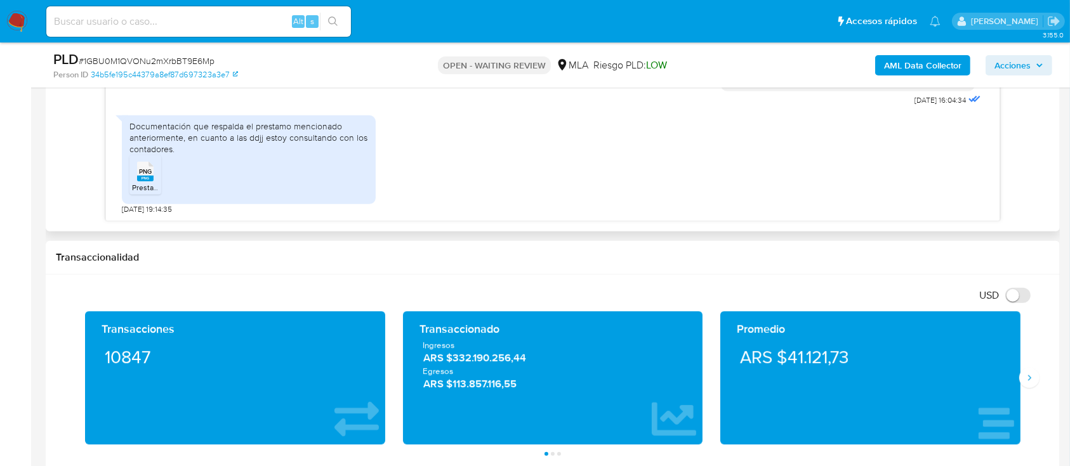 The image size is (1070, 466). I want to click on span: Alt, so click(298, 21).